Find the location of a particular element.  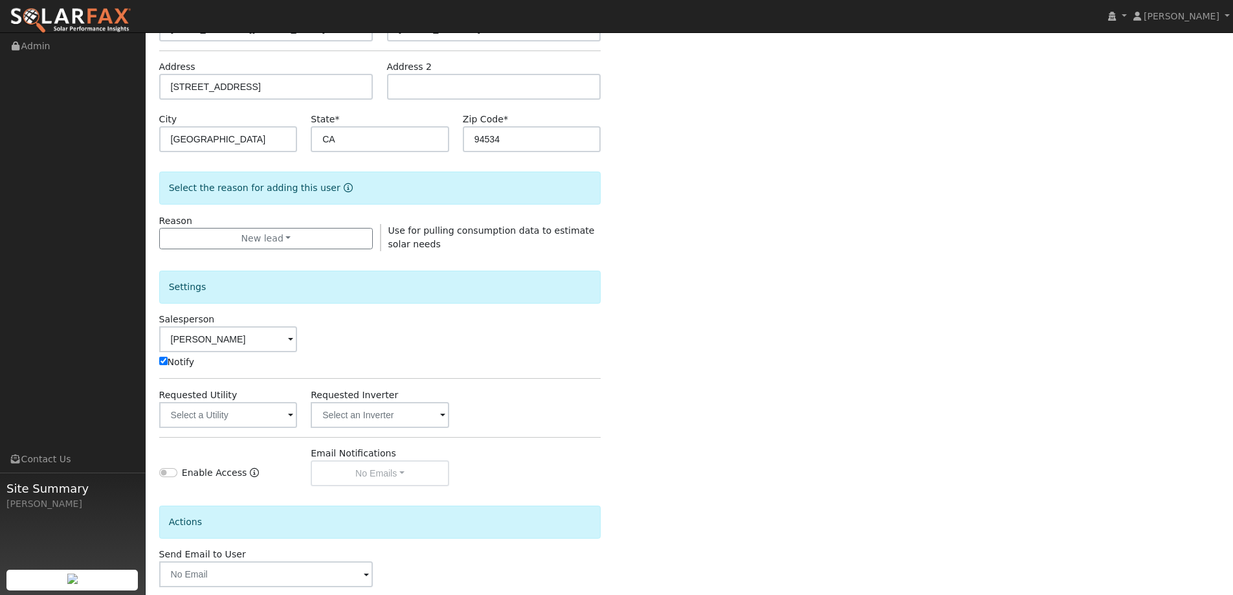

label: Requested Inverter is located at coordinates (354, 395).